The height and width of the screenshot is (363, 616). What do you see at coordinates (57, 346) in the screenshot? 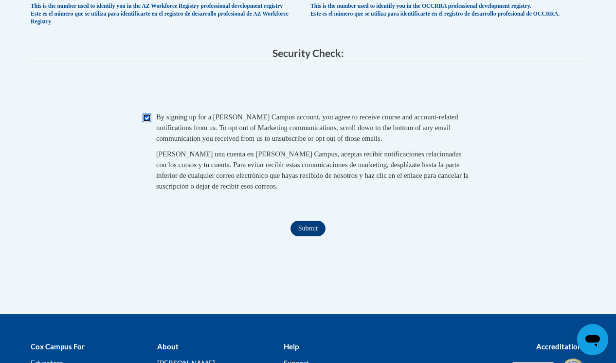
I see `b: Cox Campus For` at bounding box center [57, 346].